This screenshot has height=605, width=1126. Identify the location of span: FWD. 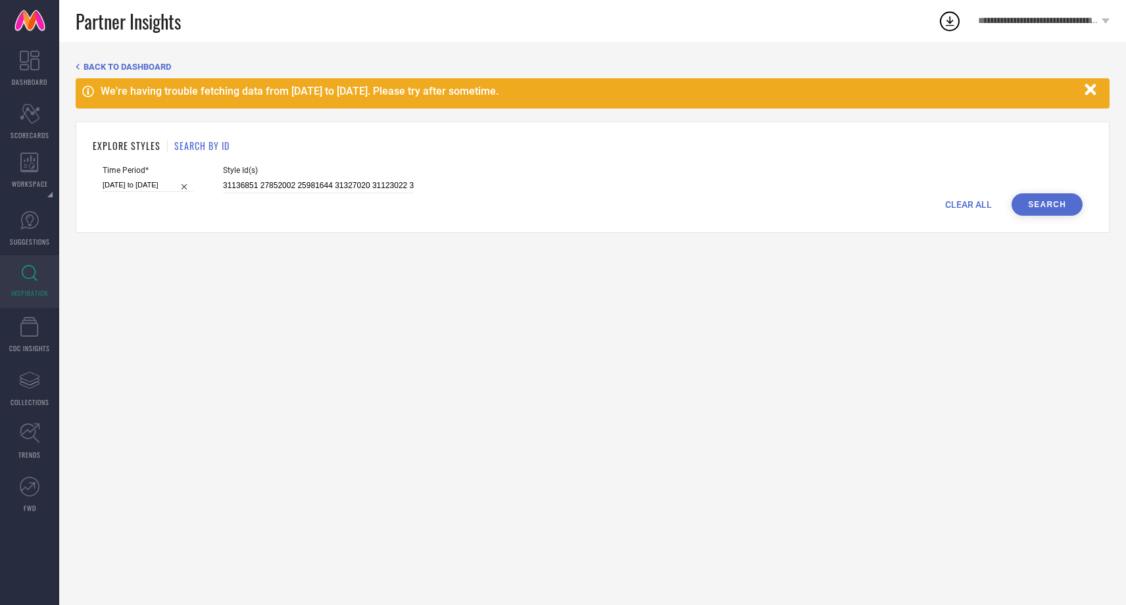
(30, 508).